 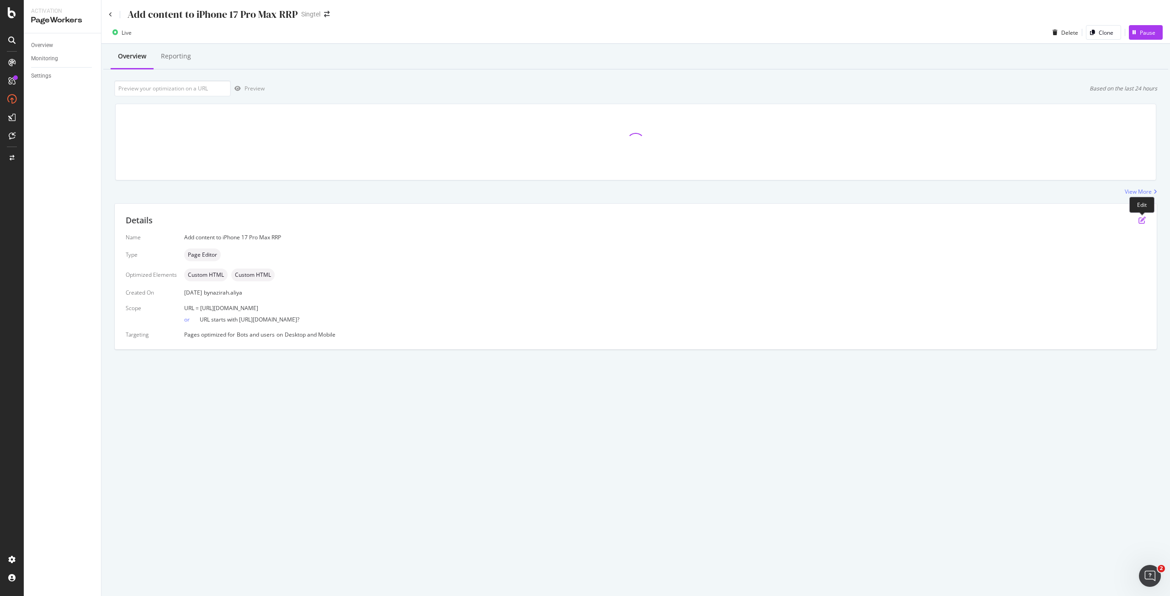 I want to click on div: Delete, so click(x=1069, y=32).